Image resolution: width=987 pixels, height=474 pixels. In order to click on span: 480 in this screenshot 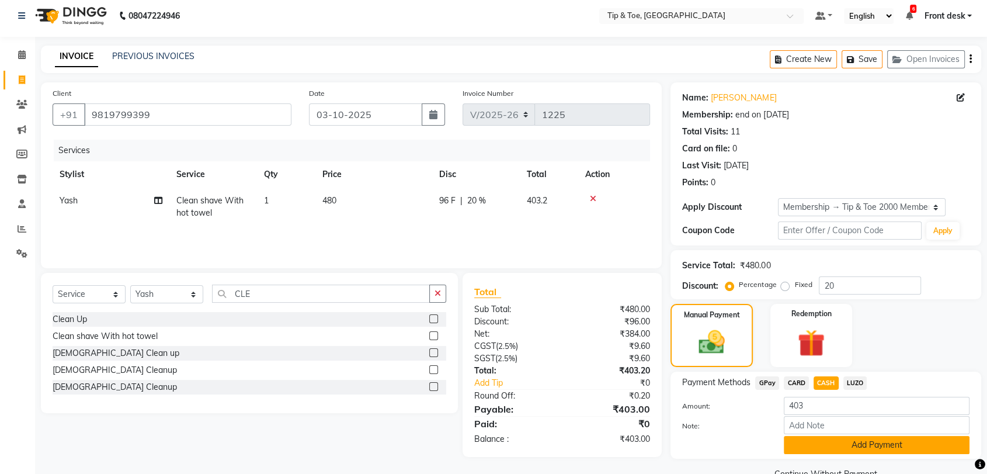, I will do `click(330, 200)`.